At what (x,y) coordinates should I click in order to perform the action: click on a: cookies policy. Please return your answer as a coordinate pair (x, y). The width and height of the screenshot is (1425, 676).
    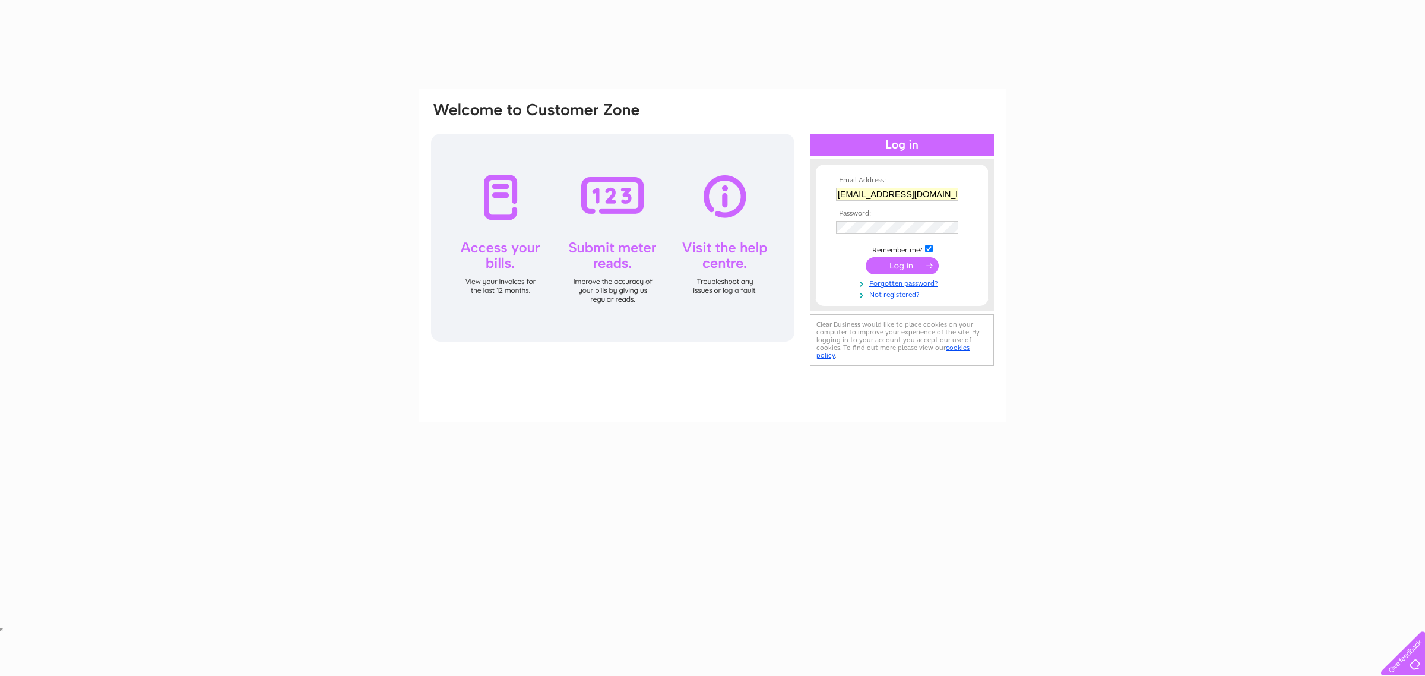
    Looking at the image, I should click on (893, 351).